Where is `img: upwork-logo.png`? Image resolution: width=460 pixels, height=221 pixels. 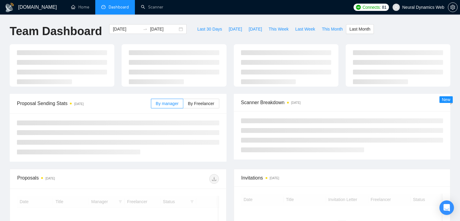
img: upwork-logo.png is located at coordinates (359, 7).